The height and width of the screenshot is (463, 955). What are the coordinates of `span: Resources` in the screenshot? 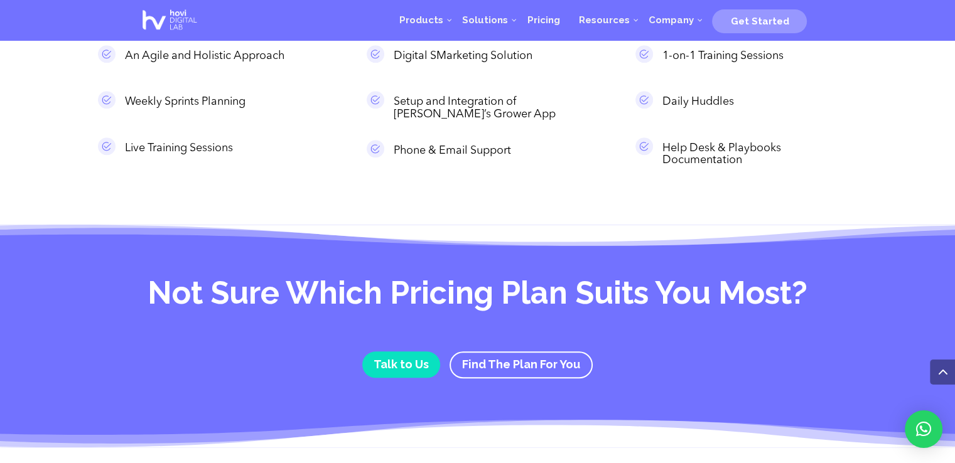 It's located at (603, 20).